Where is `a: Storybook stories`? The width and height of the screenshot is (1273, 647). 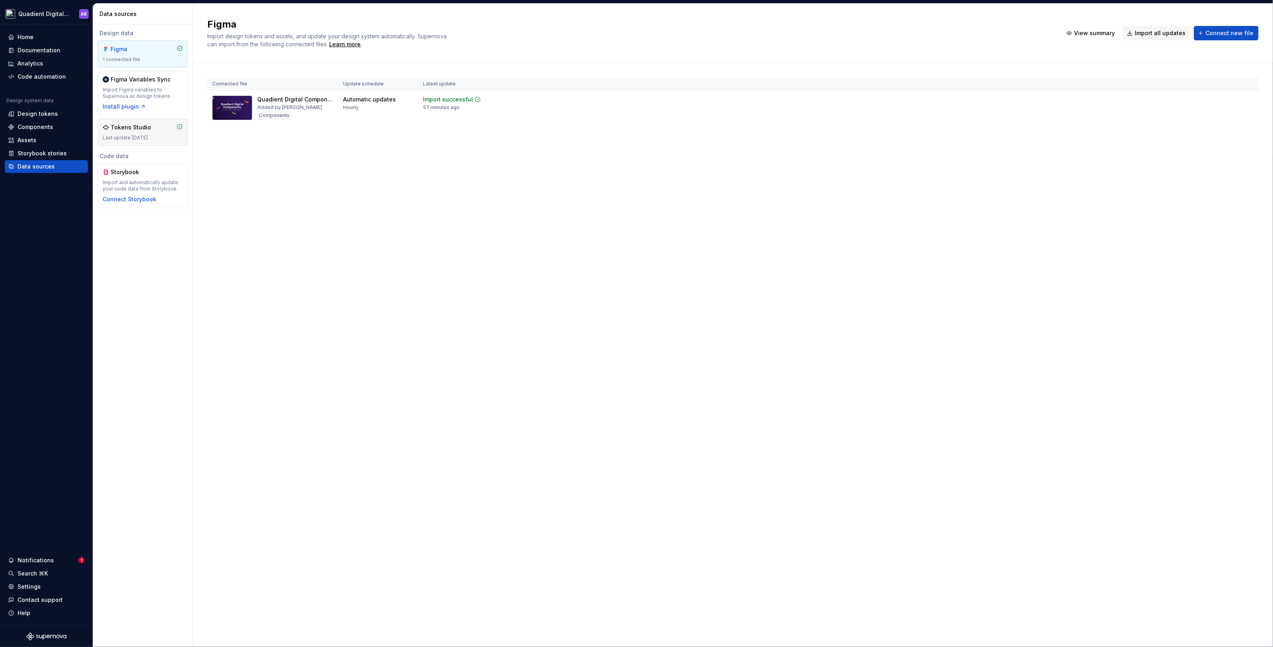 a: Storybook stories is located at coordinates (46, 153).